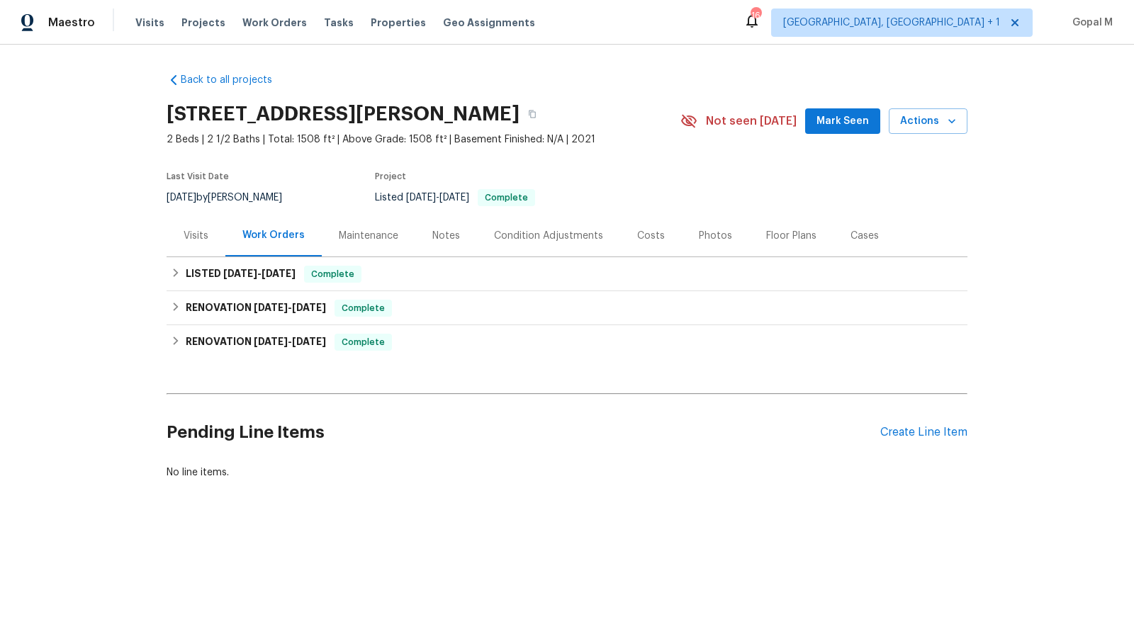 The image size is (1134, 639). I want to click on span: Properties, so click(398, 23).